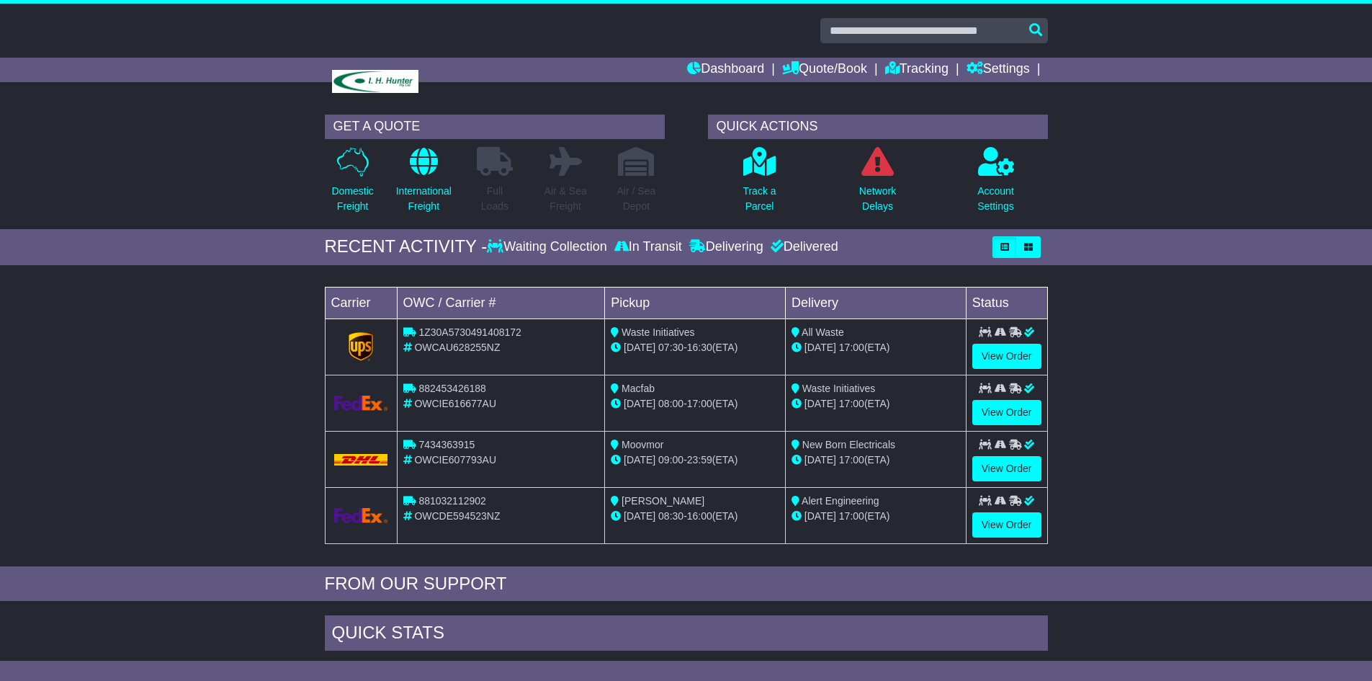 The width and height of the screenshot is (1372, 681). Describe the element at coordinates (849, 444) in the screenshot. I see `span: New Born Electricals` at that location.